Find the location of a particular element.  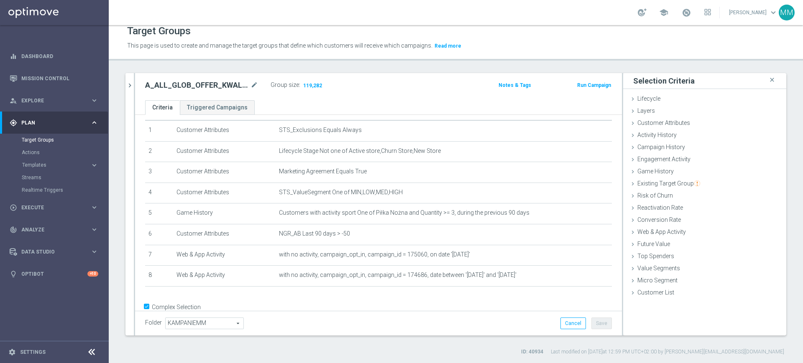

div: Realtime Triggers is located at coordinates (65, 190).